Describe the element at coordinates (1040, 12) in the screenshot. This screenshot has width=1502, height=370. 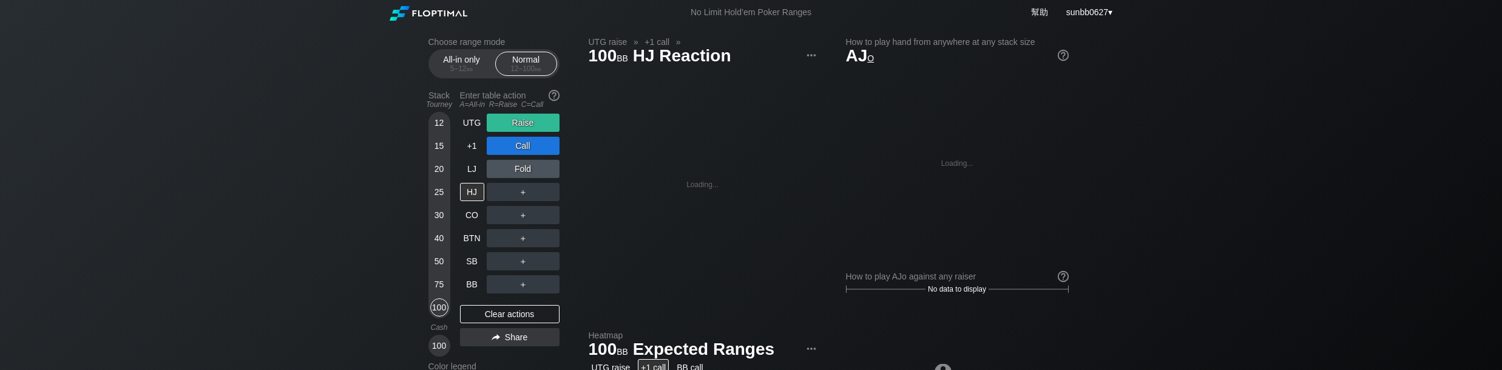
I see `a: 幫助` at that location.